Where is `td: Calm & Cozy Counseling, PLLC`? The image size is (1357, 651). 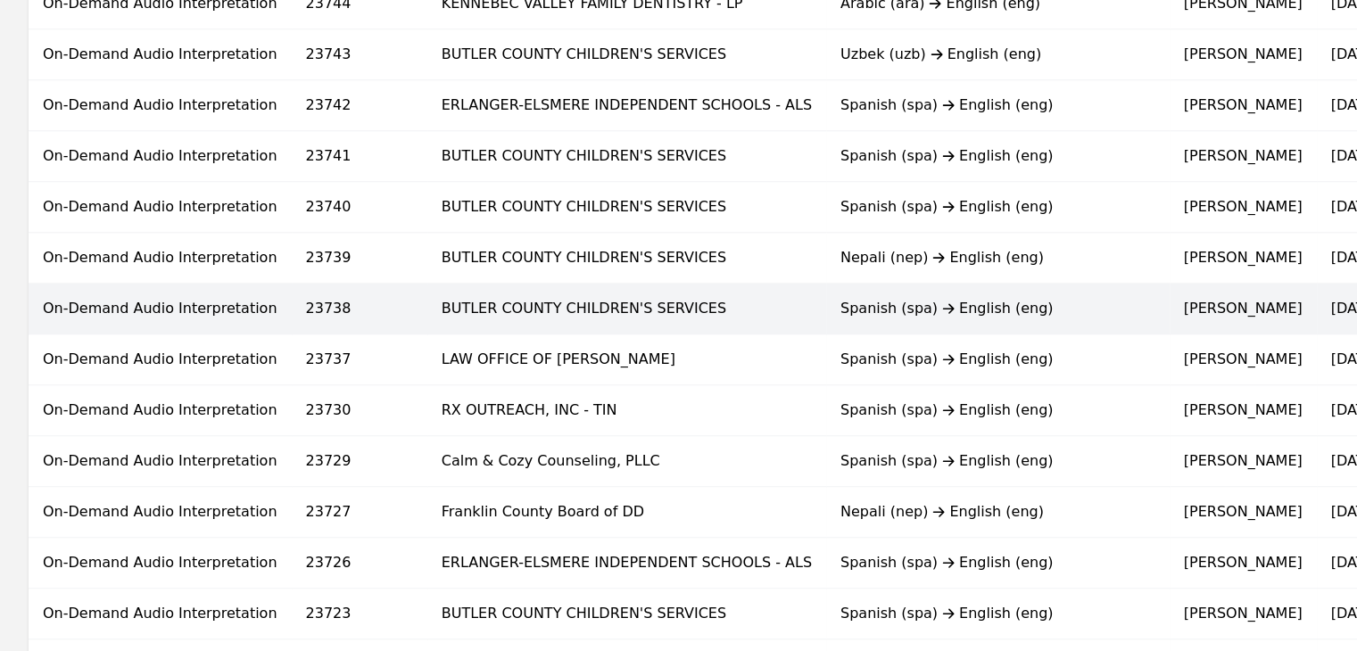
td: Calm & Cozy Counseling, PLLC is located at coordinates (626, 461).